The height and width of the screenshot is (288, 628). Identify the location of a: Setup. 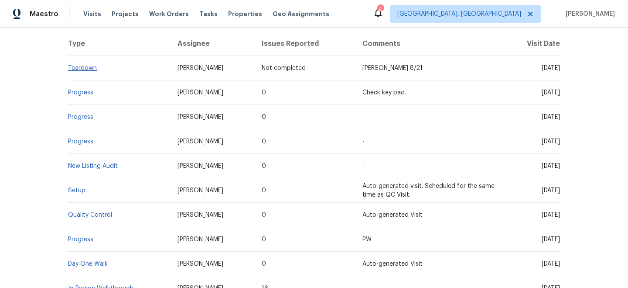
(77, 190).